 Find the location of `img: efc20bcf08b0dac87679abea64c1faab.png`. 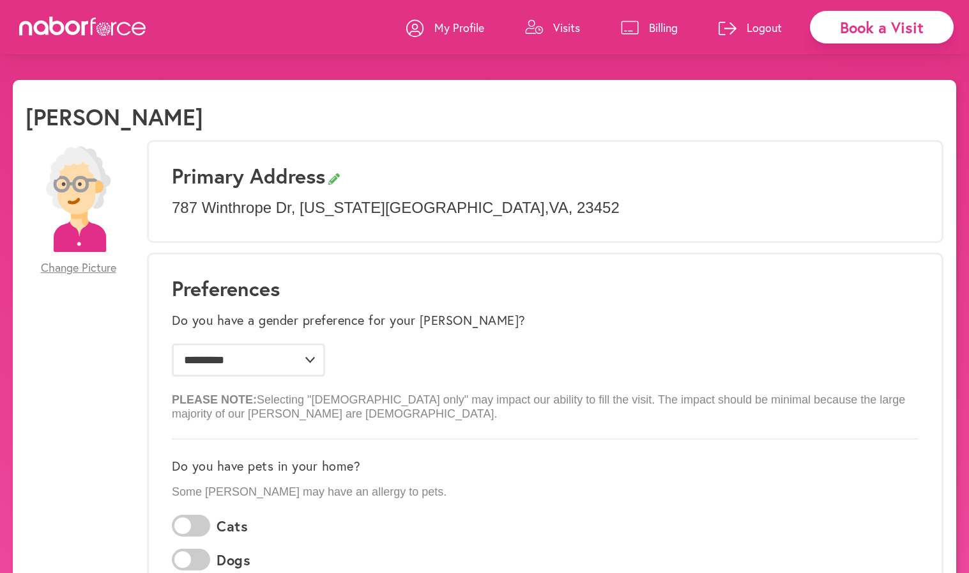

img: efc20bcf08b0dac87679abea64c1faab.png is located at coordinates (78, 199).